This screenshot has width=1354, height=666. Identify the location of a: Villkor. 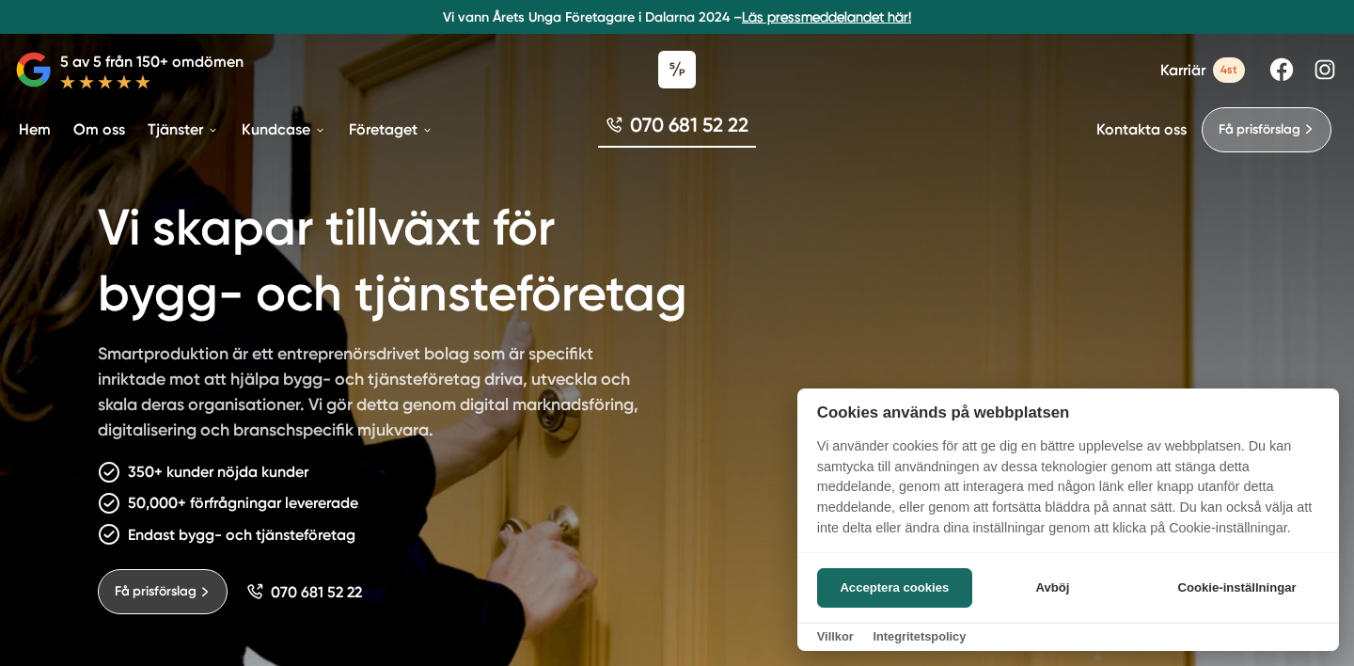
(835, 635).